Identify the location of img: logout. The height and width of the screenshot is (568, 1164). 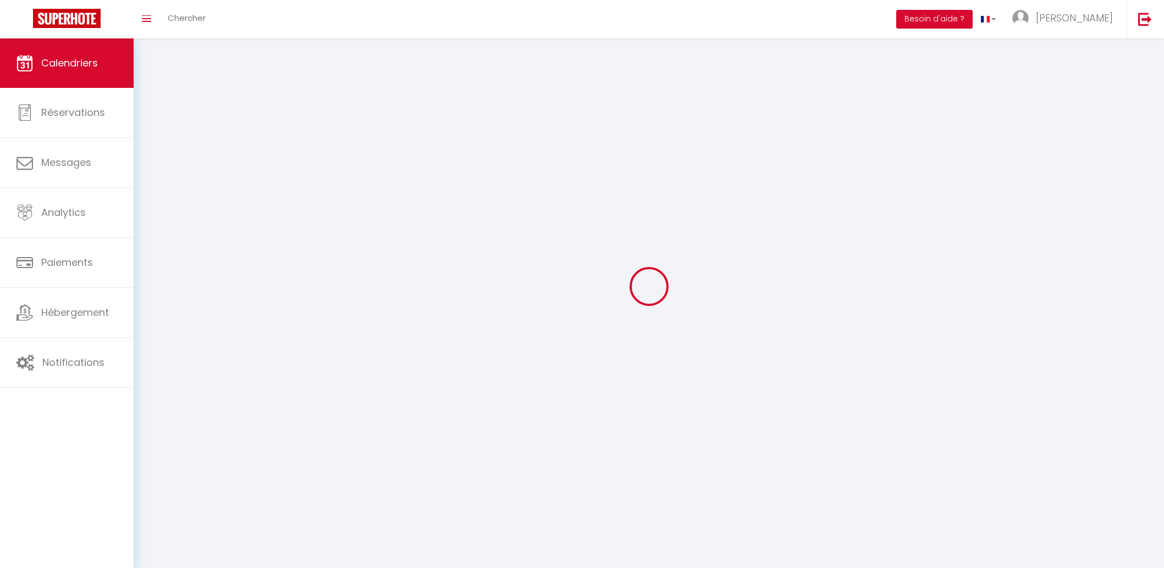
(1144, 19).